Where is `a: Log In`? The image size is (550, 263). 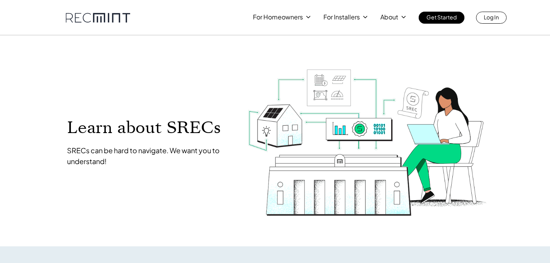 a: Log In is located at coordinates (491, 17).